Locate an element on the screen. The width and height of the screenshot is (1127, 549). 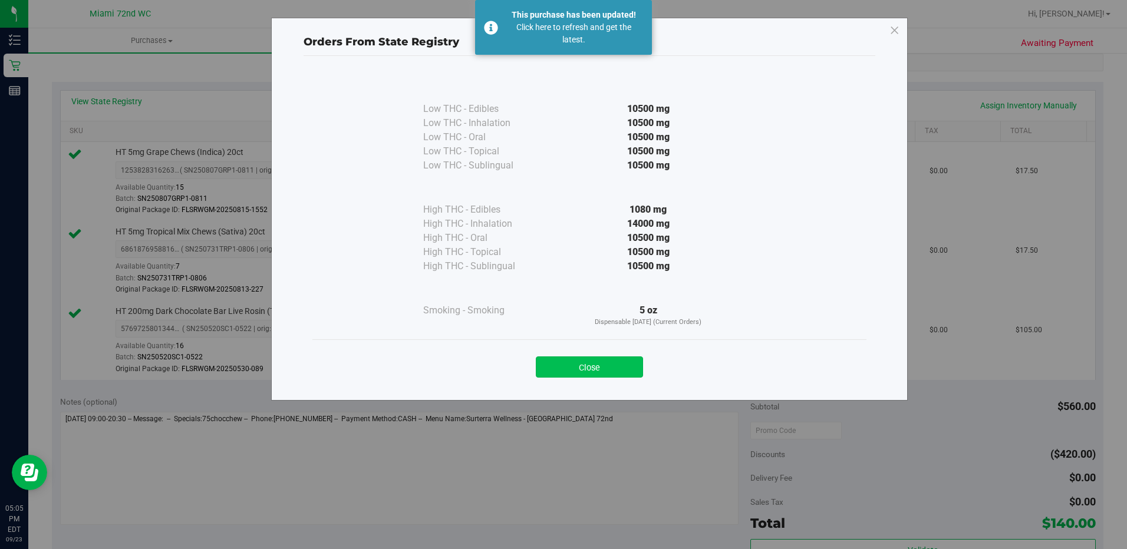
div: Low THC - Inhalation is located at coordinates (482, 123).